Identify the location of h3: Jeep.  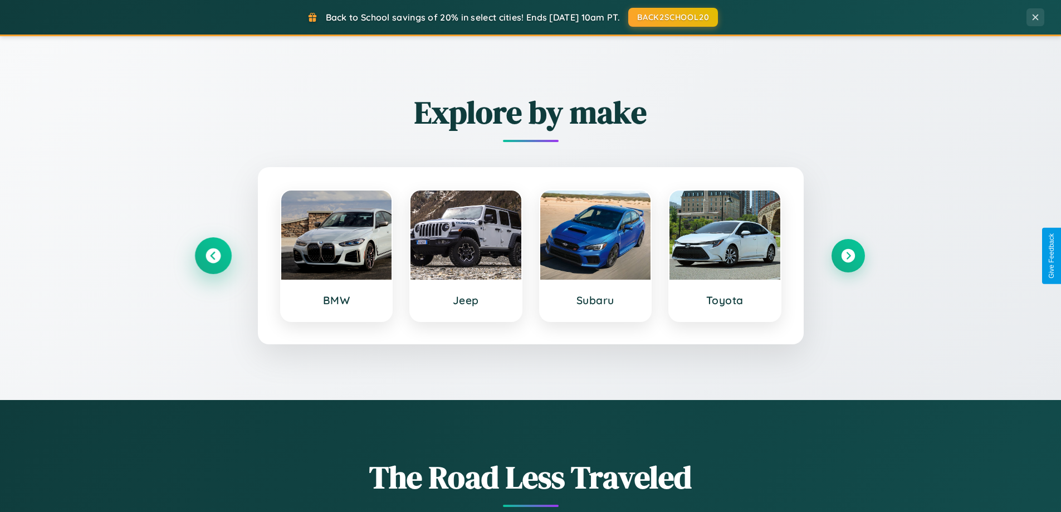
(466, 300).